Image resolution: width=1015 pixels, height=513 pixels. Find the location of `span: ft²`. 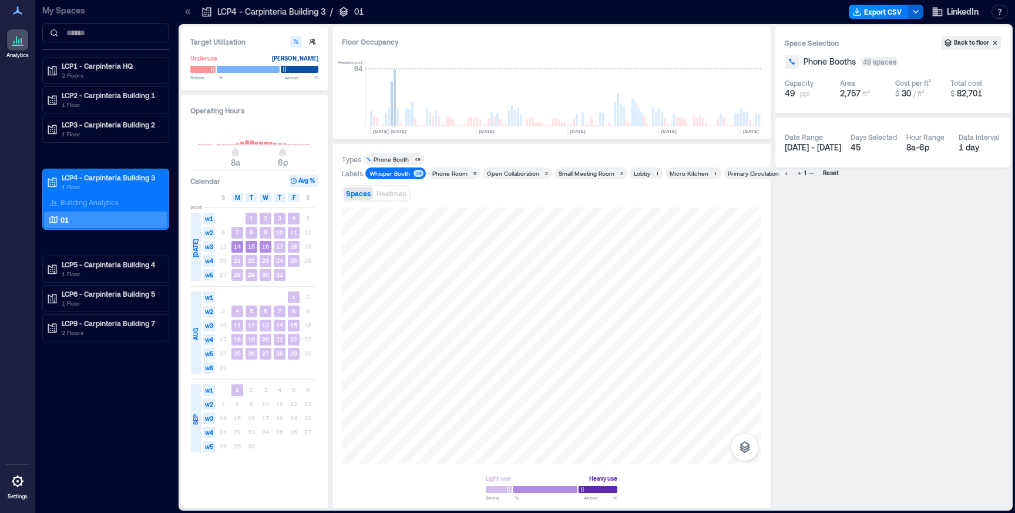

span: ft² is located at coordinates (867, 93).